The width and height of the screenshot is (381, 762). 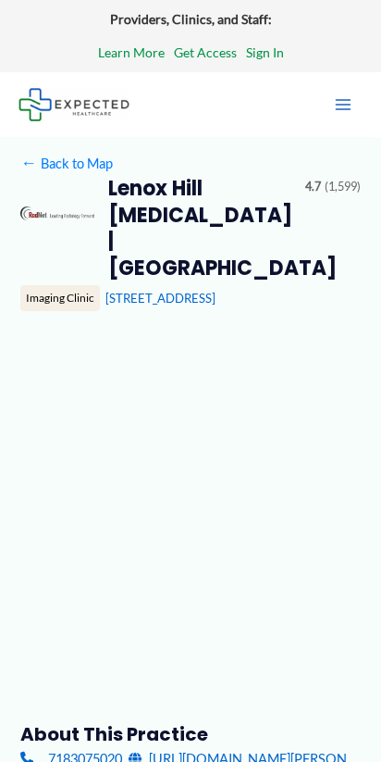 What do you see at coordinates (205, 53) in the screenshot?
I see `a: Get Access` at bounding box center [205, 53].